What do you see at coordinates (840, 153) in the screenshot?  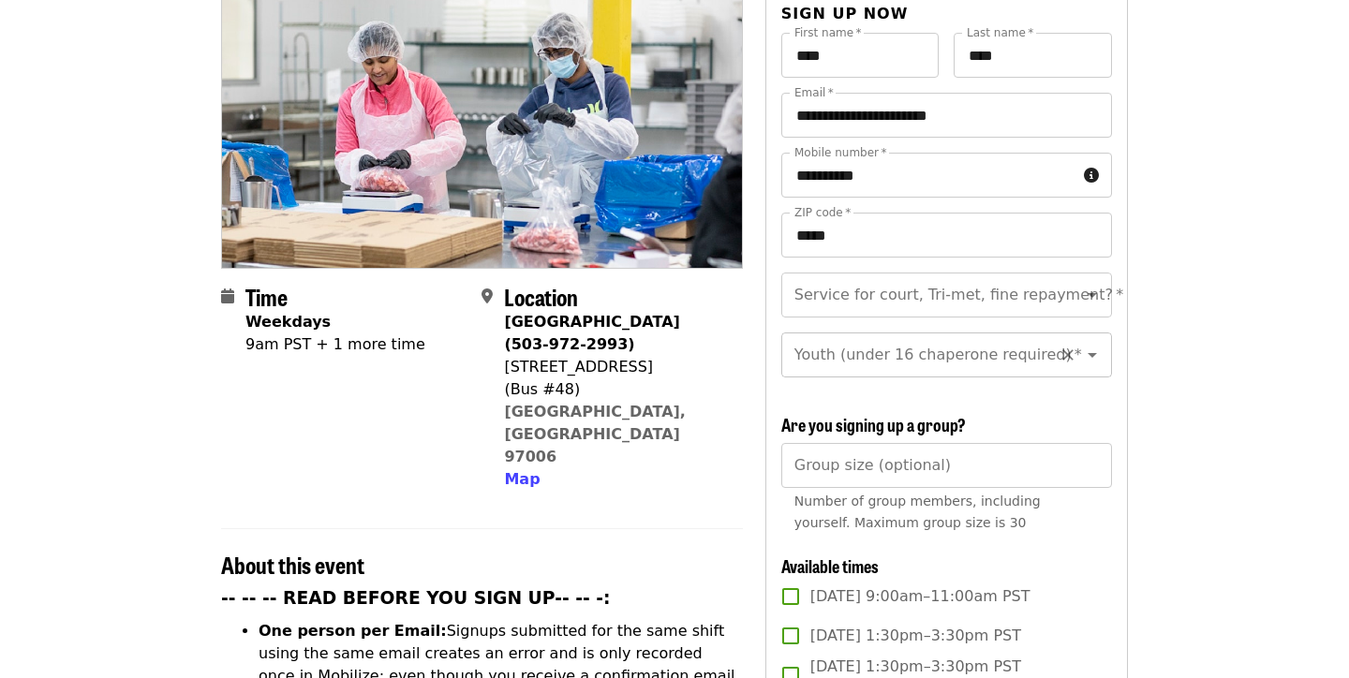 I see `label: Mobile number` at bounding box center [840, 153].